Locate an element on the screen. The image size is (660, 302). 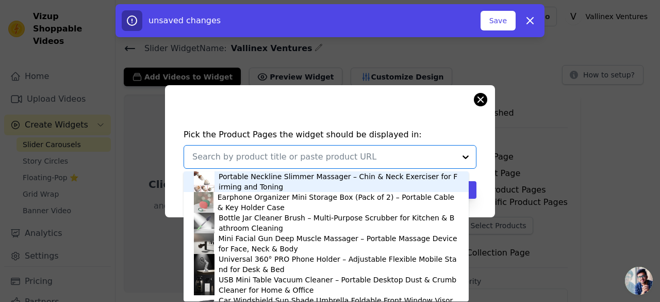
button: Save is located at coordinates (498, 21).